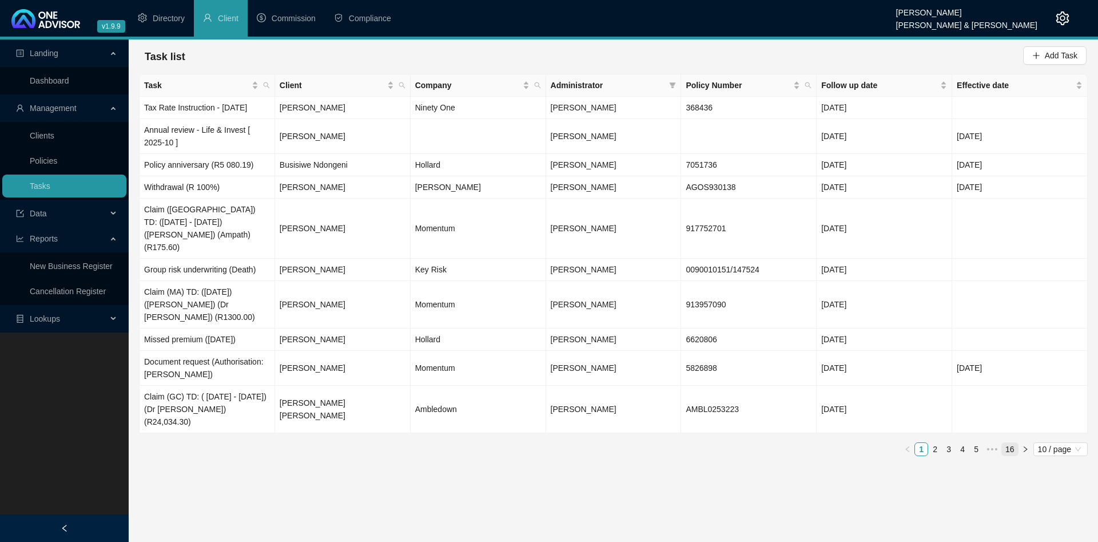  What do you see at coordinates (935, 449) in the screenshot?
I see `li: 2` at bounding box center [935, 449].